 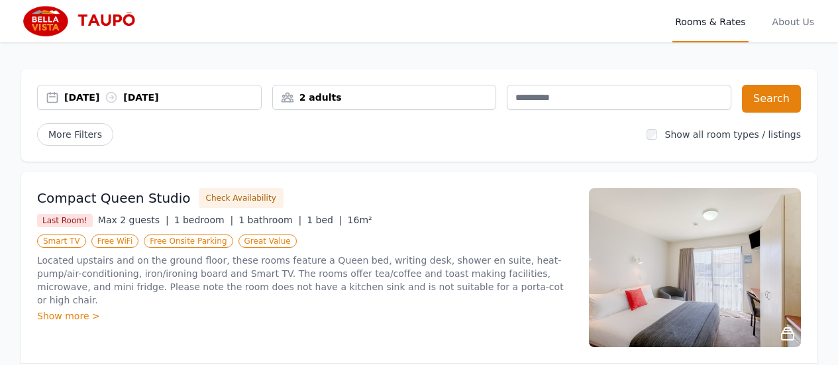 I want to click on span: 1 bed |, so click(x=324, y=220).